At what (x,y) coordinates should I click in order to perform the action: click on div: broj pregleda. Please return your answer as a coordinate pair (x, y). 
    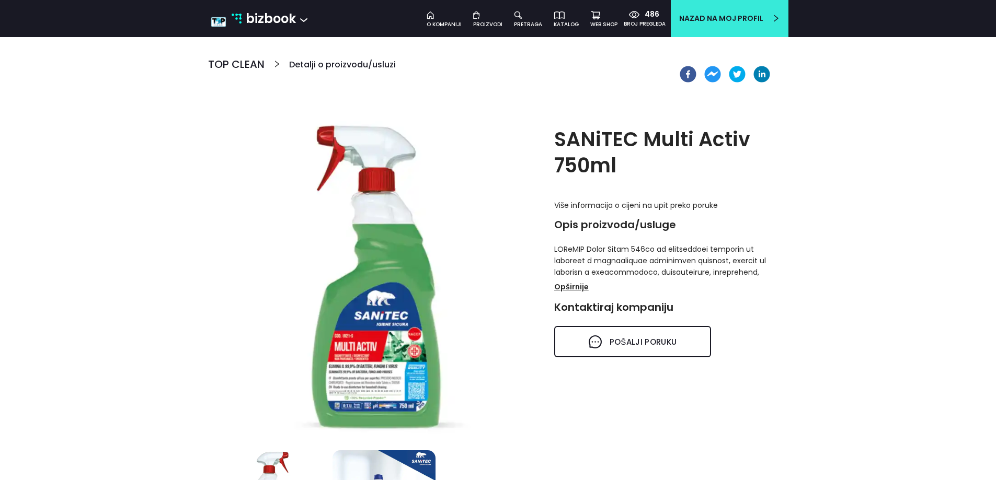
    Looking at the image, I should click on (645, 24).